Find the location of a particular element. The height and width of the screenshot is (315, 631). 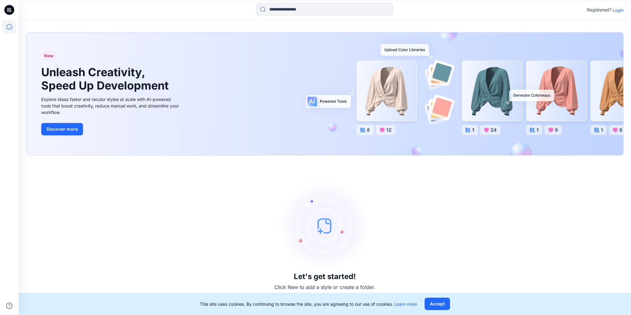

h1: Unleash Creativity, Speed Up Development is located at coordinates (106, 79).